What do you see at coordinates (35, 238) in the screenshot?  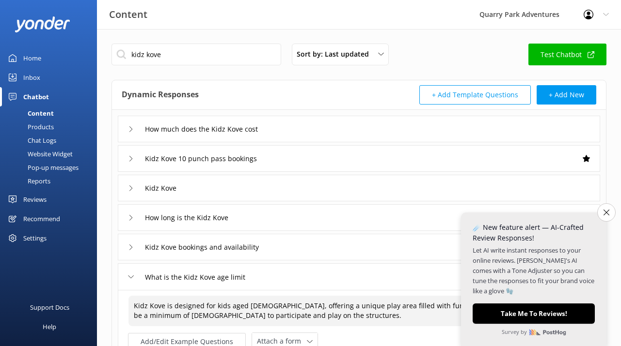 I see `div: Settings` at bounding box center [35, 238].